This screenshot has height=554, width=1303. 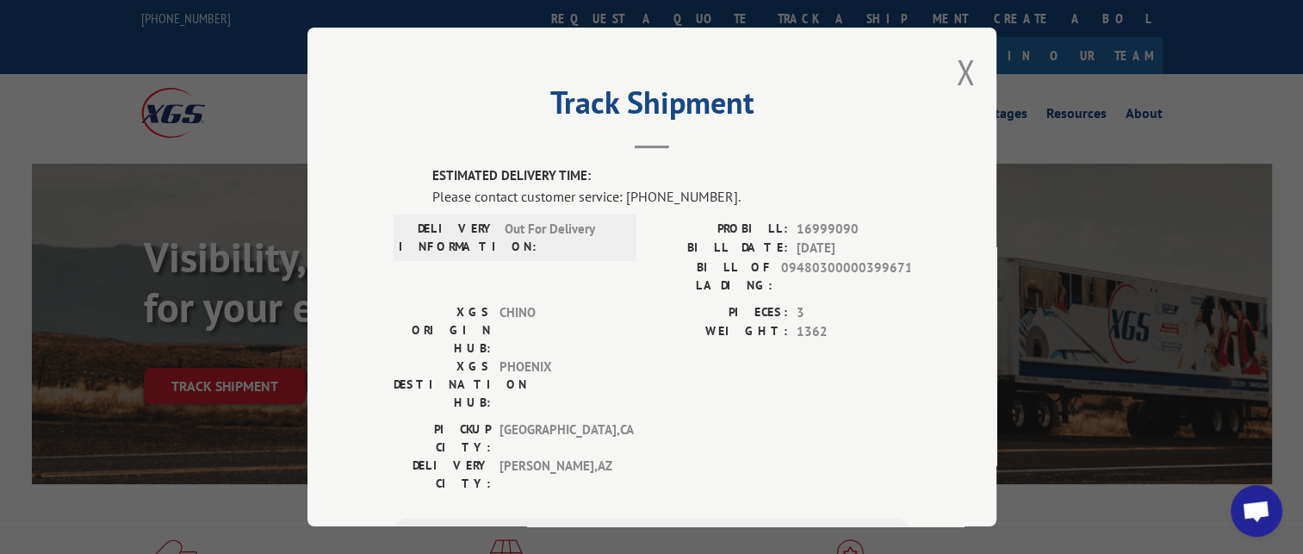 What do you see at coordinates (720, 248) in the screenshot?
I see `label: BILL DATE:` at bounding box center [720, 248].